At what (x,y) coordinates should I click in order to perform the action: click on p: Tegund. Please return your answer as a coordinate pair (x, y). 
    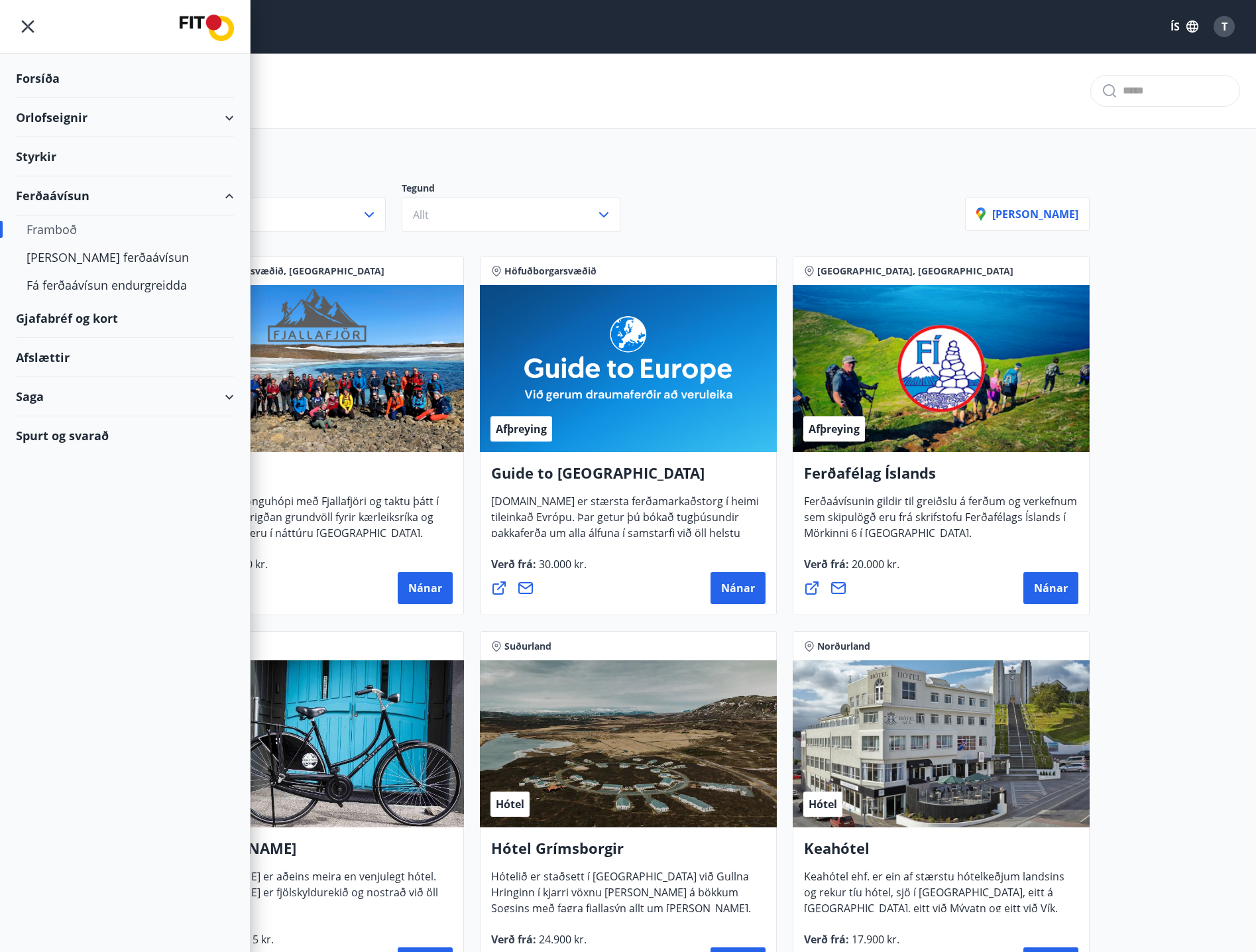
    Looking at the image, I should click on (519, 190).